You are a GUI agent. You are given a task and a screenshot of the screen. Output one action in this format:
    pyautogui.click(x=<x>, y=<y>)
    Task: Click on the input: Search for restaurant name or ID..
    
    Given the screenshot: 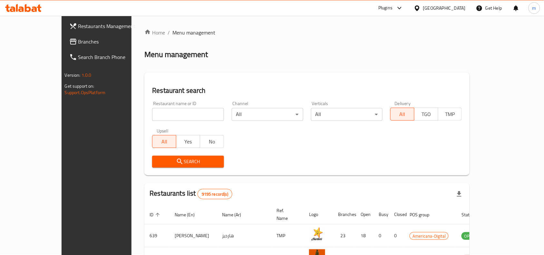 What is the action you would take?
    pyautogui.click(x=188, y=114)
    